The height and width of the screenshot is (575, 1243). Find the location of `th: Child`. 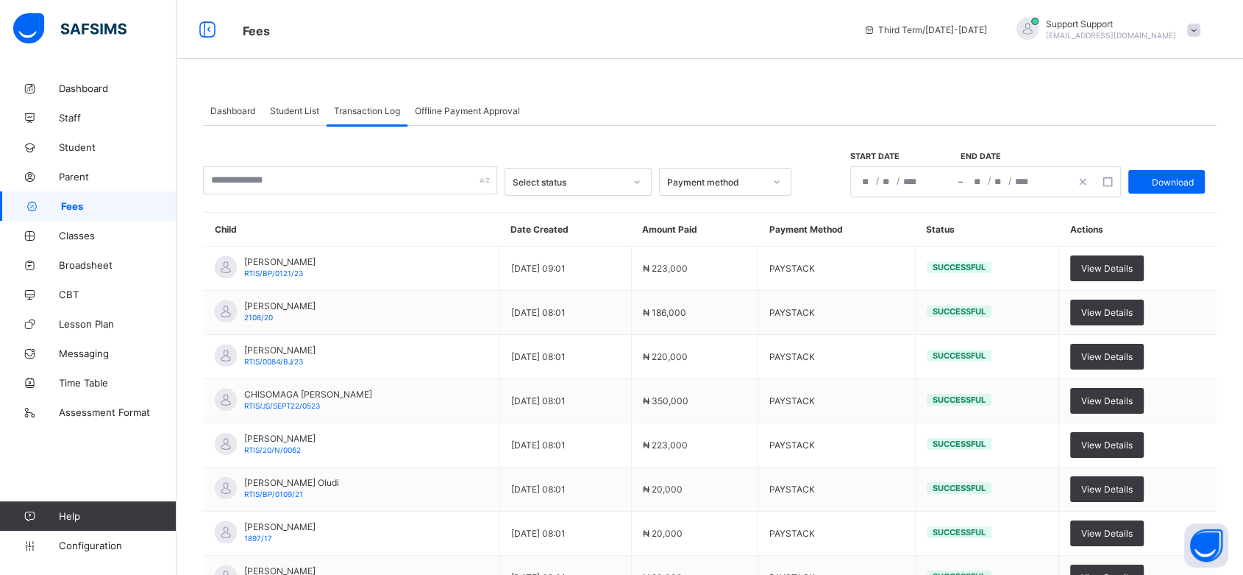

th: Child is located at coordinates (352, 230).